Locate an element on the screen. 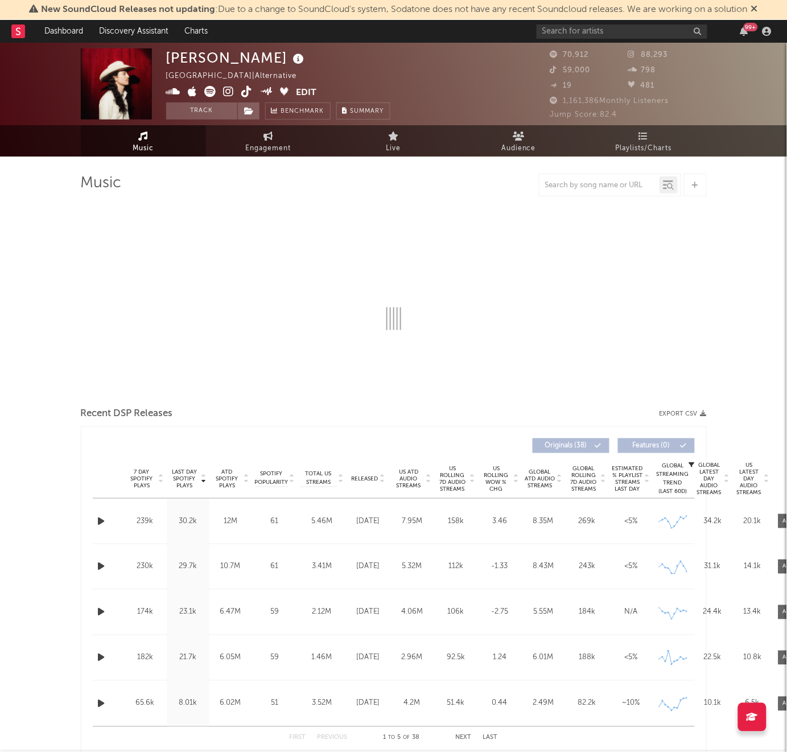 The width and height of the screenshot is (787, 752). a: Benchmark is located at coordinates (298, 111).